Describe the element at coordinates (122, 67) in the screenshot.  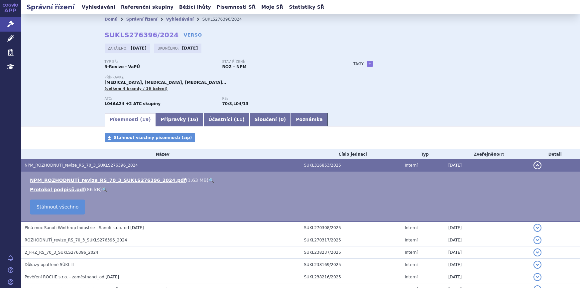
I see `strong: 3-Revize - VaPÚ` at that location.